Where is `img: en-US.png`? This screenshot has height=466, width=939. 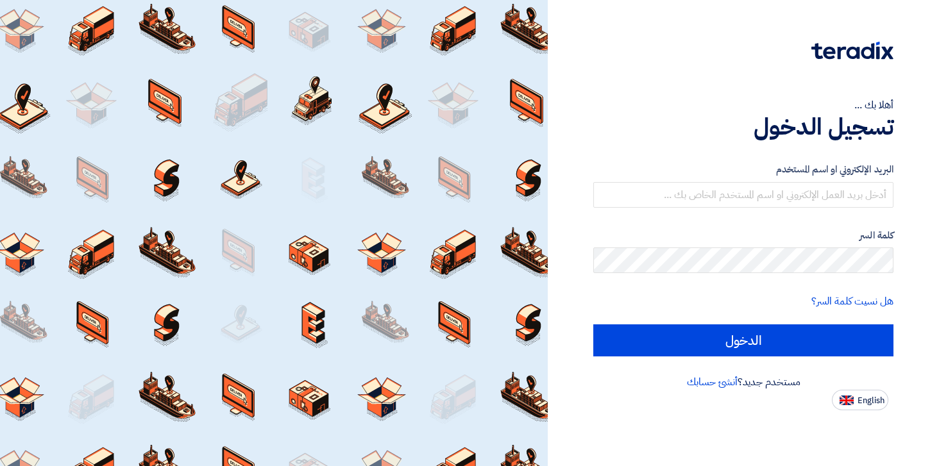 img: en-US.png is located at coordinates (846, 400).